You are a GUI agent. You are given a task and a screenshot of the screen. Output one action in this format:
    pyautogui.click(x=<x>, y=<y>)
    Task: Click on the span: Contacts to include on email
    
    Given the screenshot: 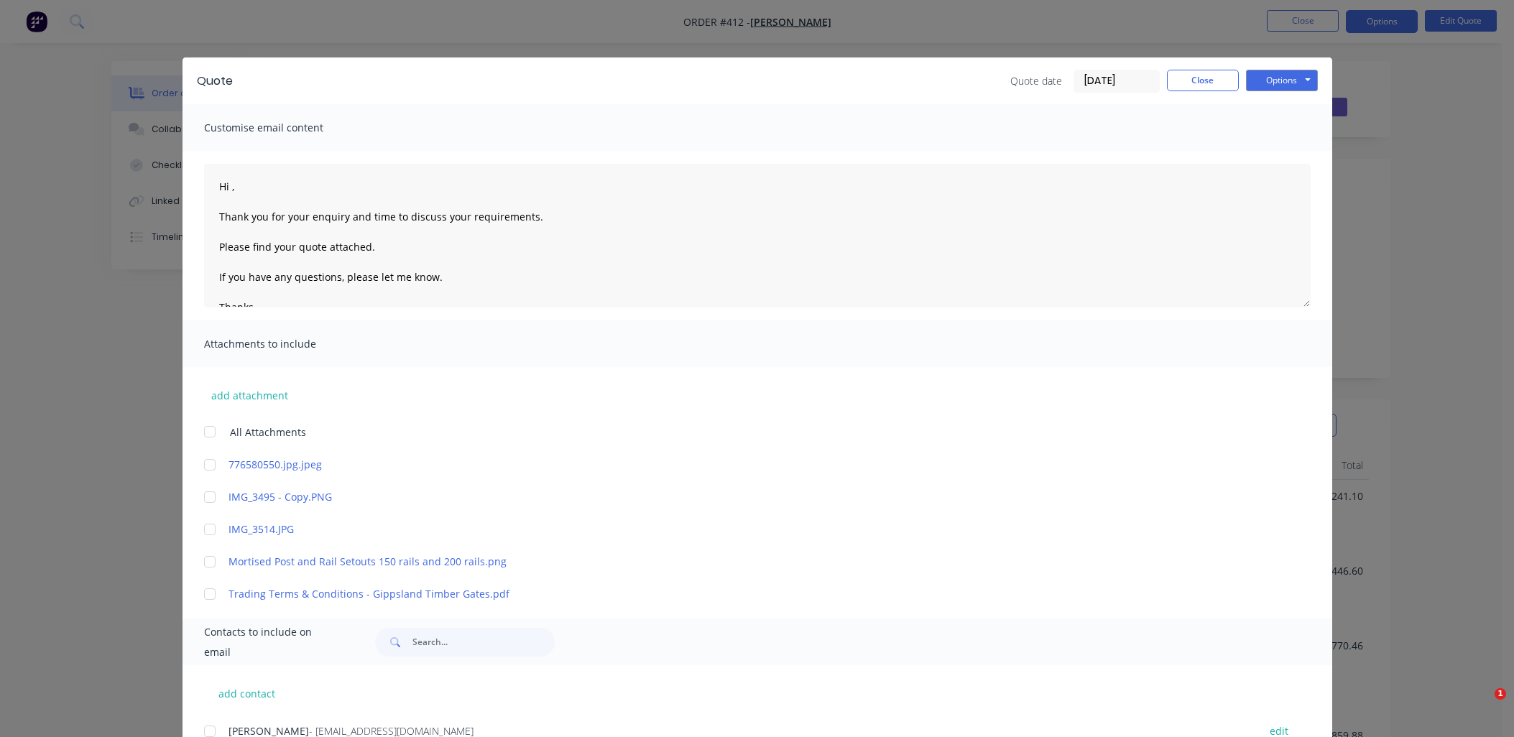 What is the action you would take?
    pyautogui.click(x=272, y=642)
    